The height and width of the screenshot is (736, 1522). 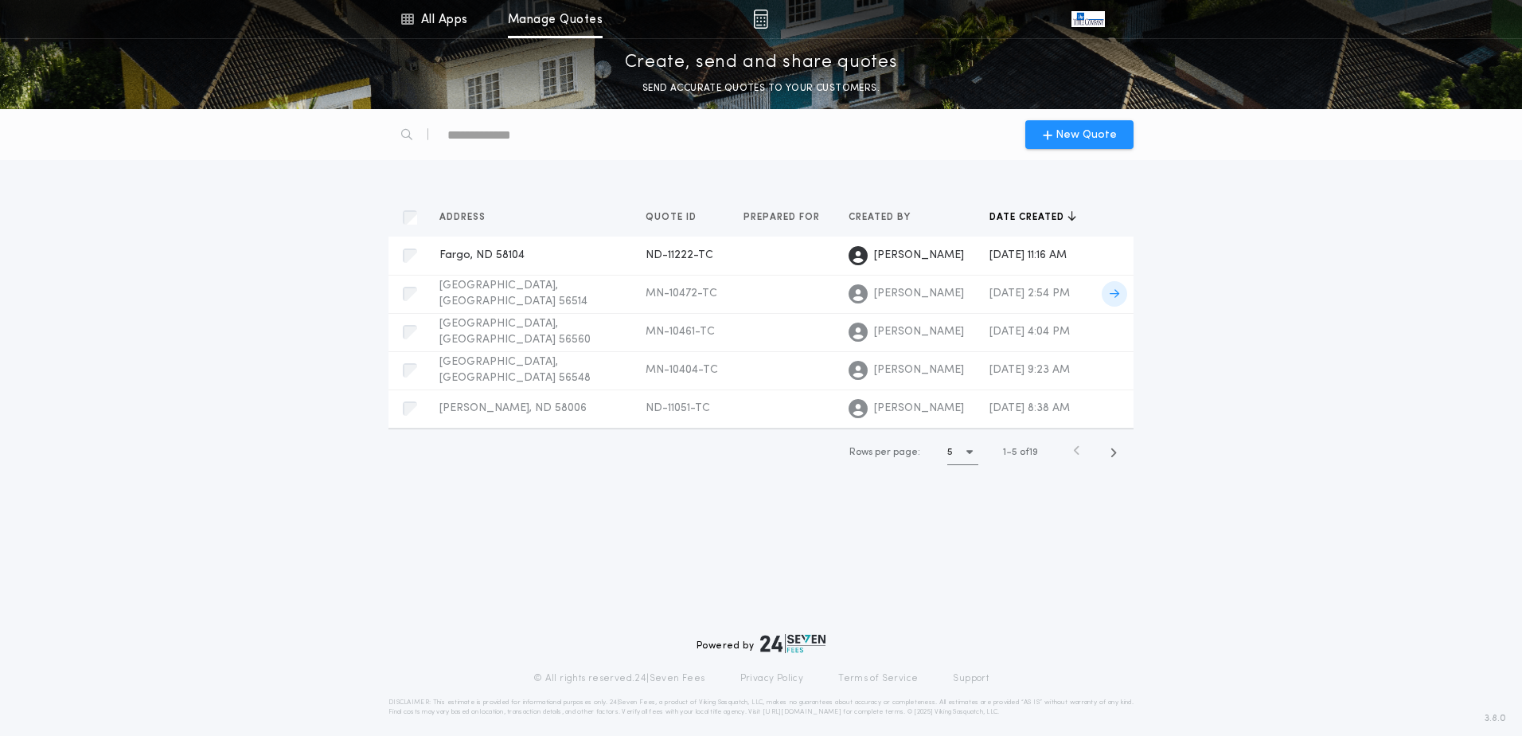 What do you see at coordinates (677, 408) in the screenshot?
I see `span: ND-11051-TC` at bounding box center [677, 408].